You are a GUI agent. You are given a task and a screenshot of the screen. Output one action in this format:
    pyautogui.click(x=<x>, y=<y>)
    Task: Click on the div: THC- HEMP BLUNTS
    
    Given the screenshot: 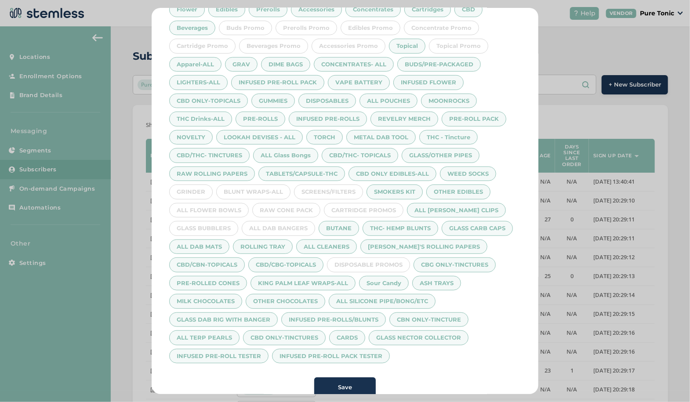 What is the action you would take?
    pyautogui.click(x=400, y=229)
    